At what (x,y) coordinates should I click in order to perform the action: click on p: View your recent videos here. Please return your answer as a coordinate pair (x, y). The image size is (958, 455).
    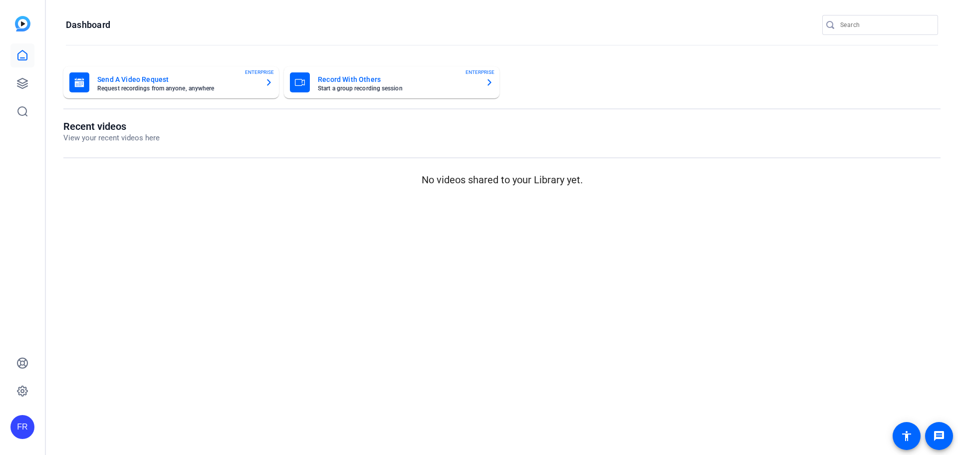
    Looking at the image, I should click on (111, 138).